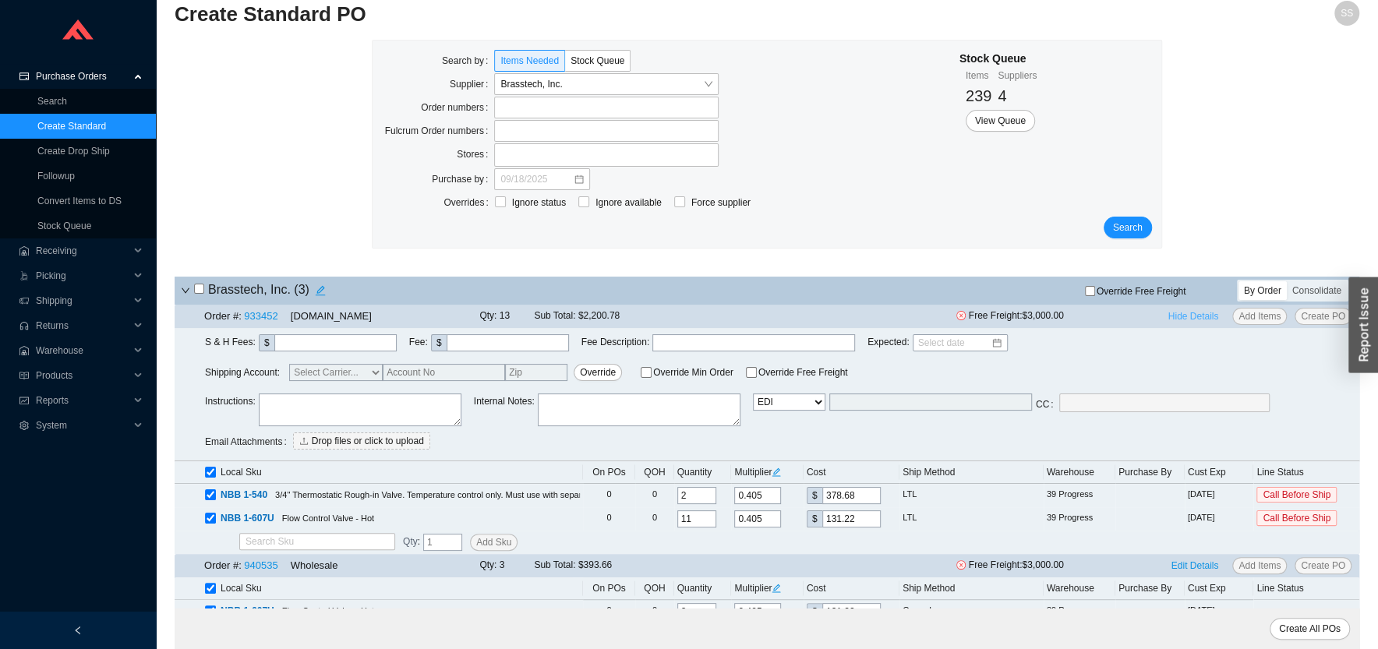 The height and width of the screenshot is (649, 1378). I want to click on th: Cost, so click(851, 588).